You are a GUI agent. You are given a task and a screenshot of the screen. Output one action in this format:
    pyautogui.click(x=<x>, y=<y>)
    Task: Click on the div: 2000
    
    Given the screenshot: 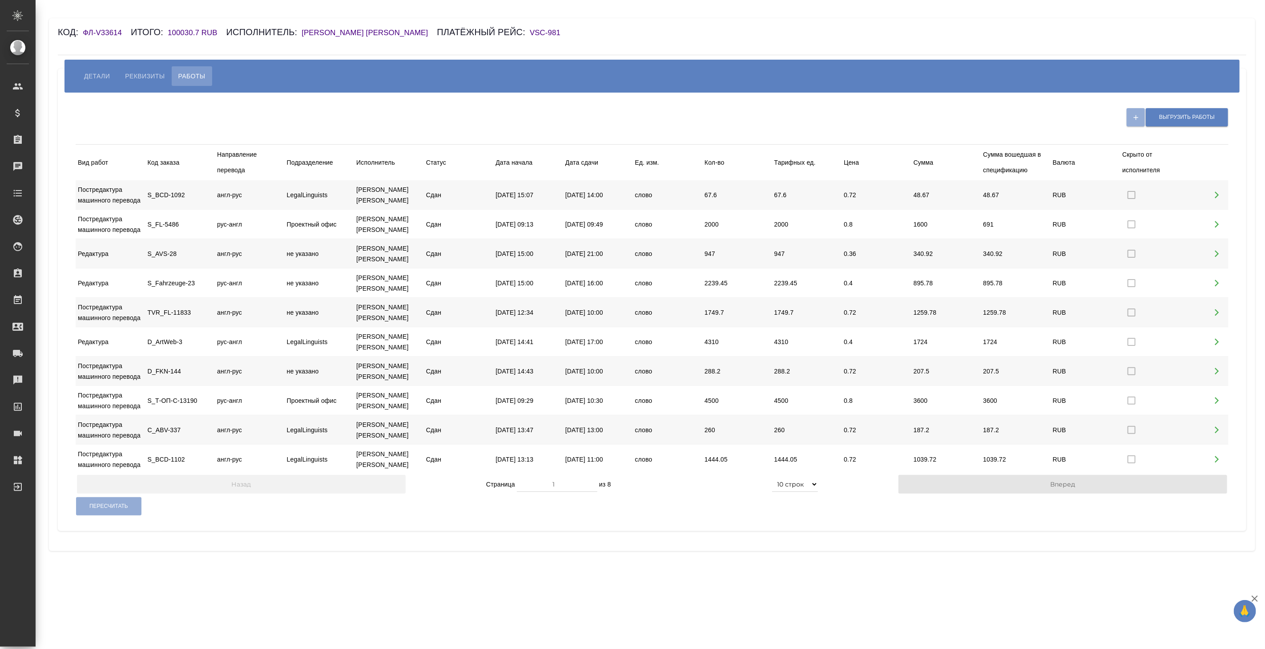 What is the action you would take?
    pyautogui.click(x=737, y=224)
    